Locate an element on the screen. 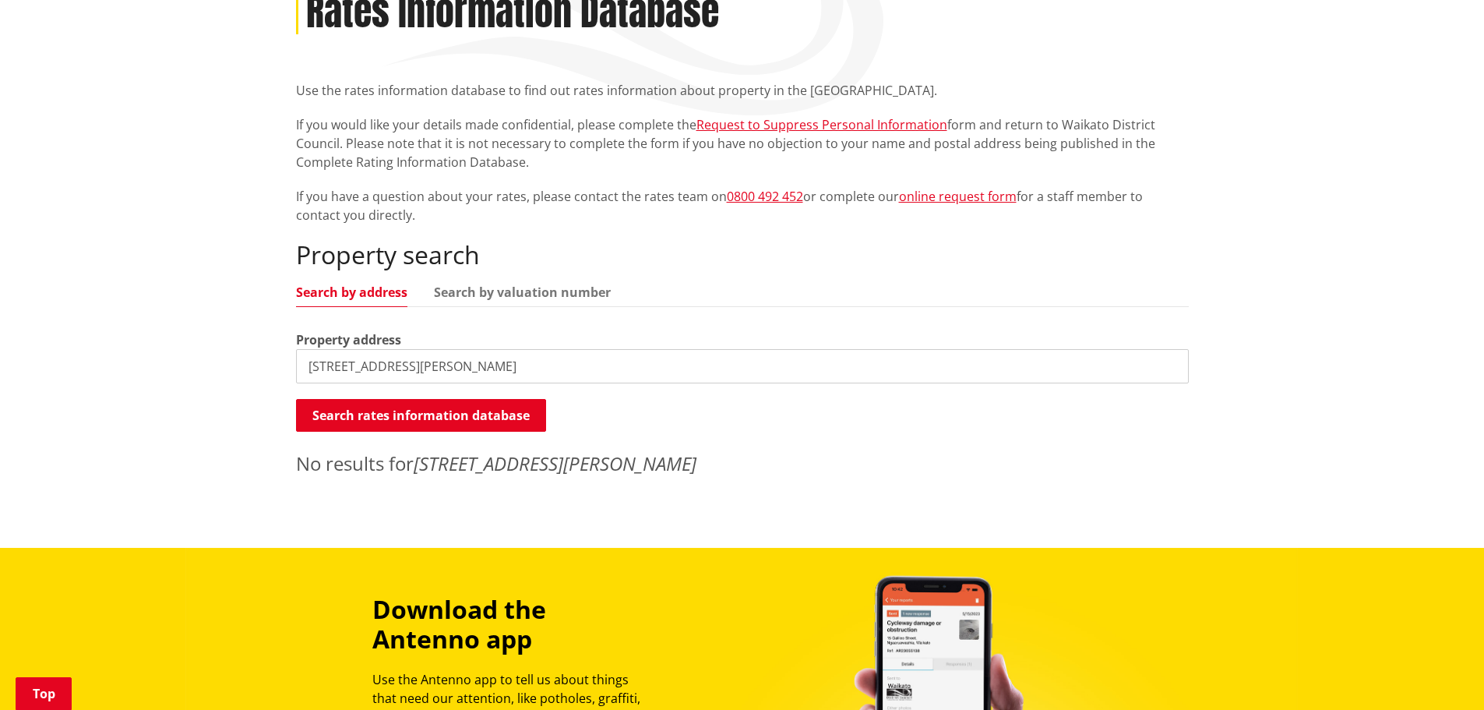 Image resolution: width=1484 pixels, height=710 pixels. a: Top is located at coordinates (44, 693).